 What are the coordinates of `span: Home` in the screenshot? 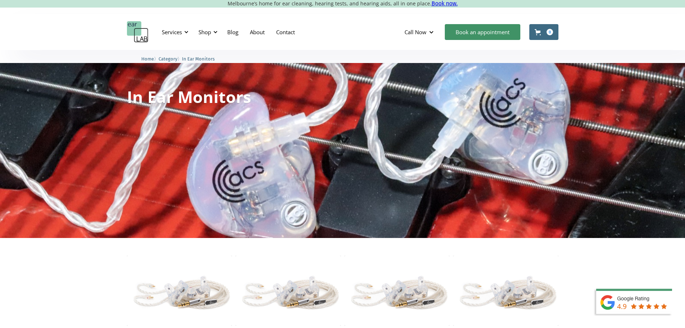 It's located at (147, 59).